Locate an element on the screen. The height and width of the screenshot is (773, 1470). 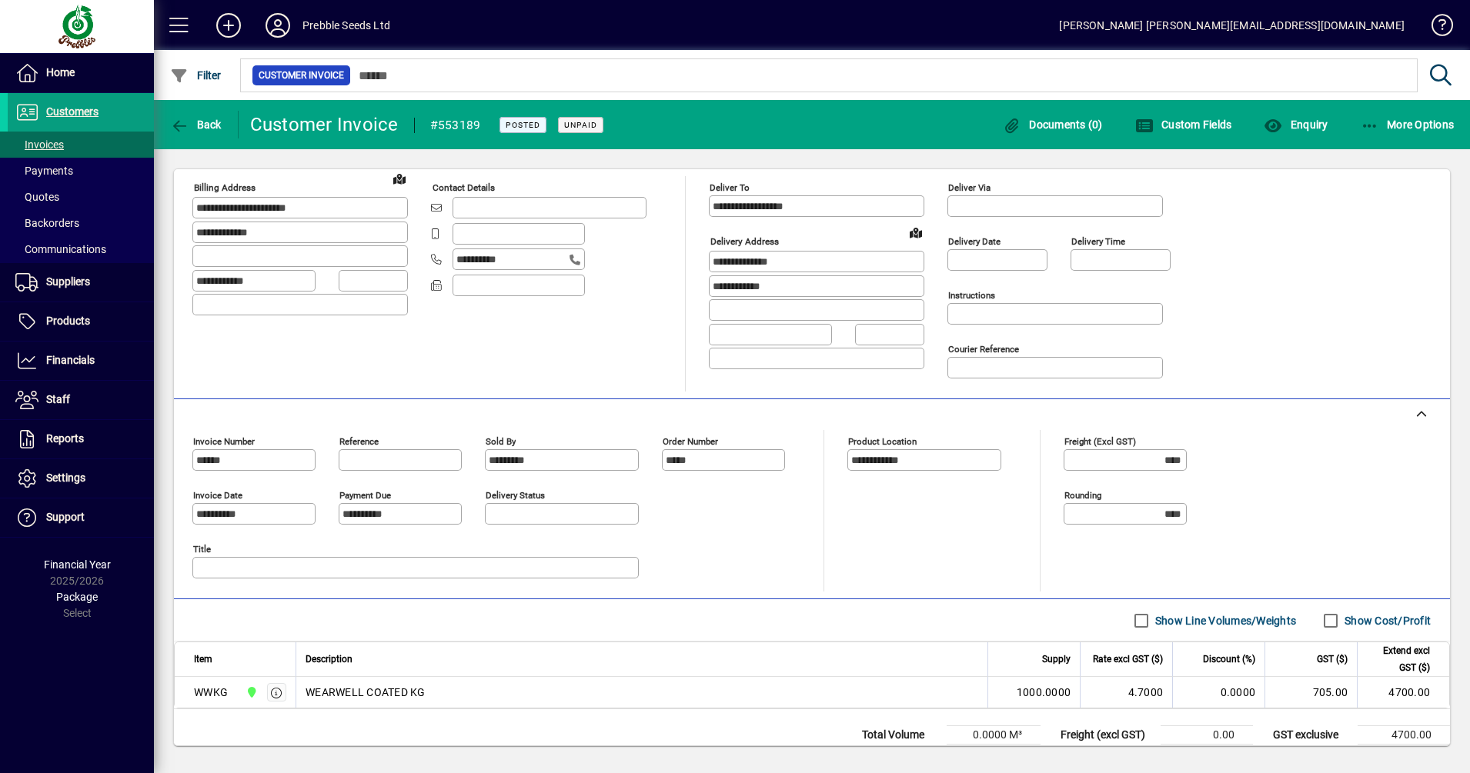
button: Documents (0) is located at coordinates (1053, 125).